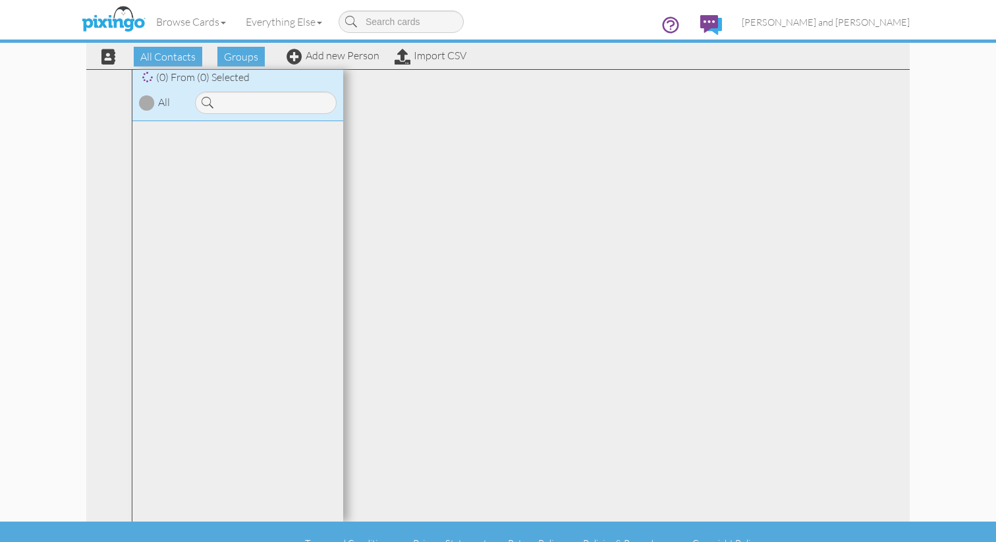 Image resolution: width=996 pixels, height=542 pixels. I want to click on span: (0) Selected, so click(223, 77).